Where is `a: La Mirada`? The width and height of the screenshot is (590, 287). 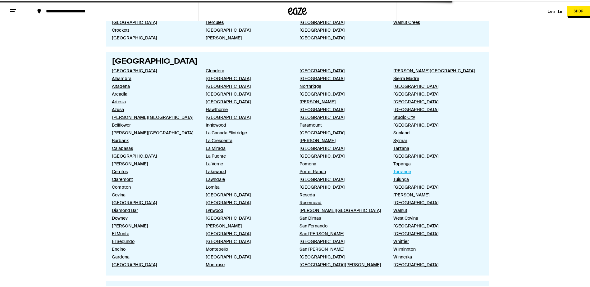
a: La Mirada is located at coordinates (248, 147).